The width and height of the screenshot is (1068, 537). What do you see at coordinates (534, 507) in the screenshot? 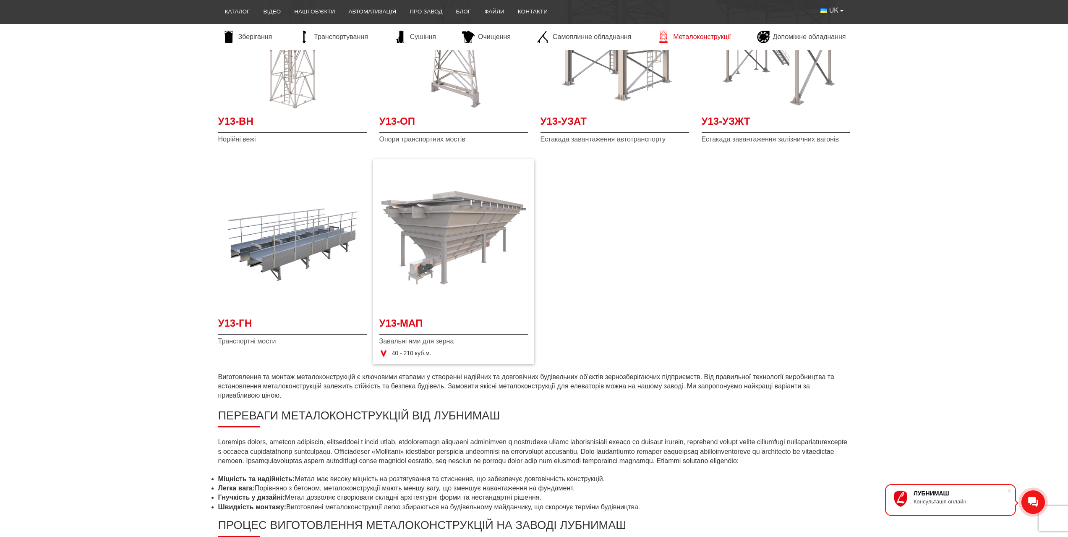
I see `li: Виготовлені металоконструкції легко збираються на будівельному майданчику, що скорочує терміни бу...` at bounding box center [534, 507].